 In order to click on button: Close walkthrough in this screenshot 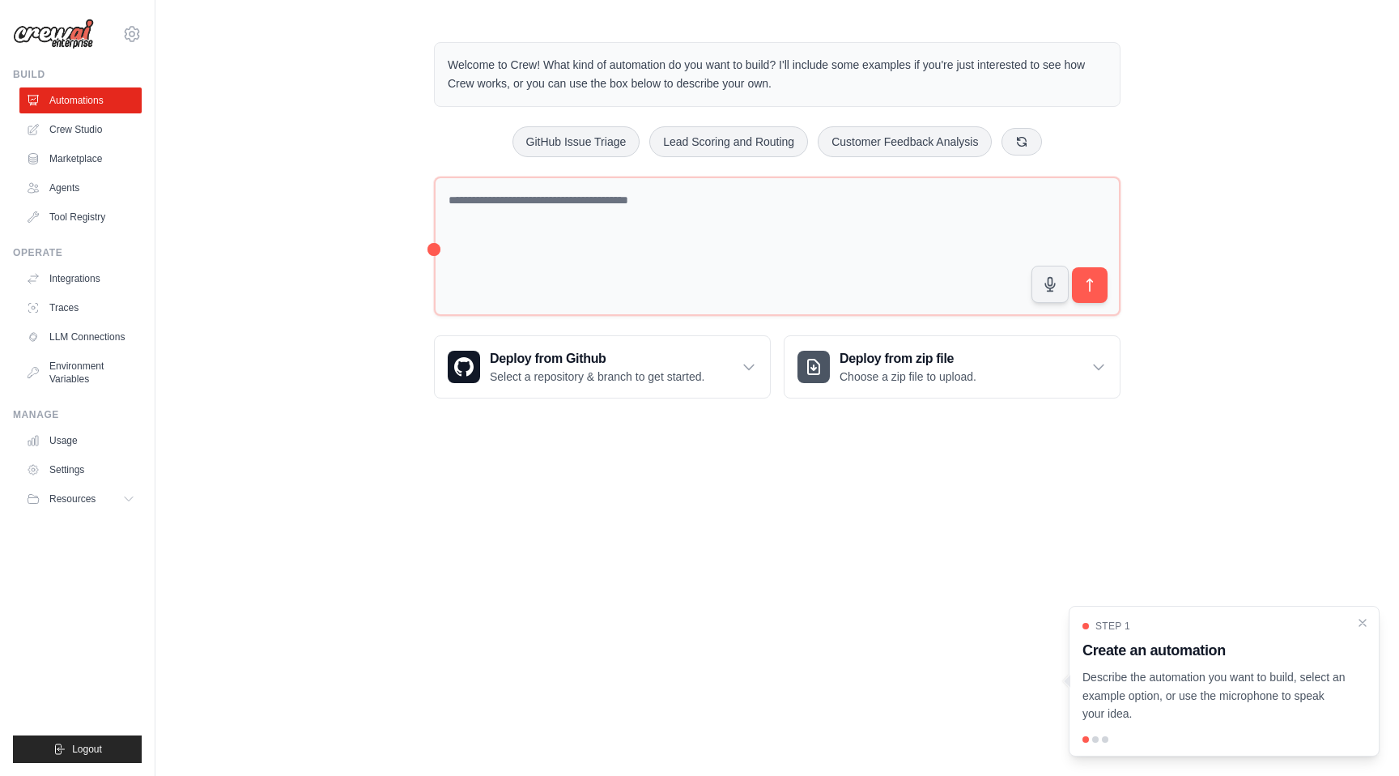, I will do `click(1362, 623)`.